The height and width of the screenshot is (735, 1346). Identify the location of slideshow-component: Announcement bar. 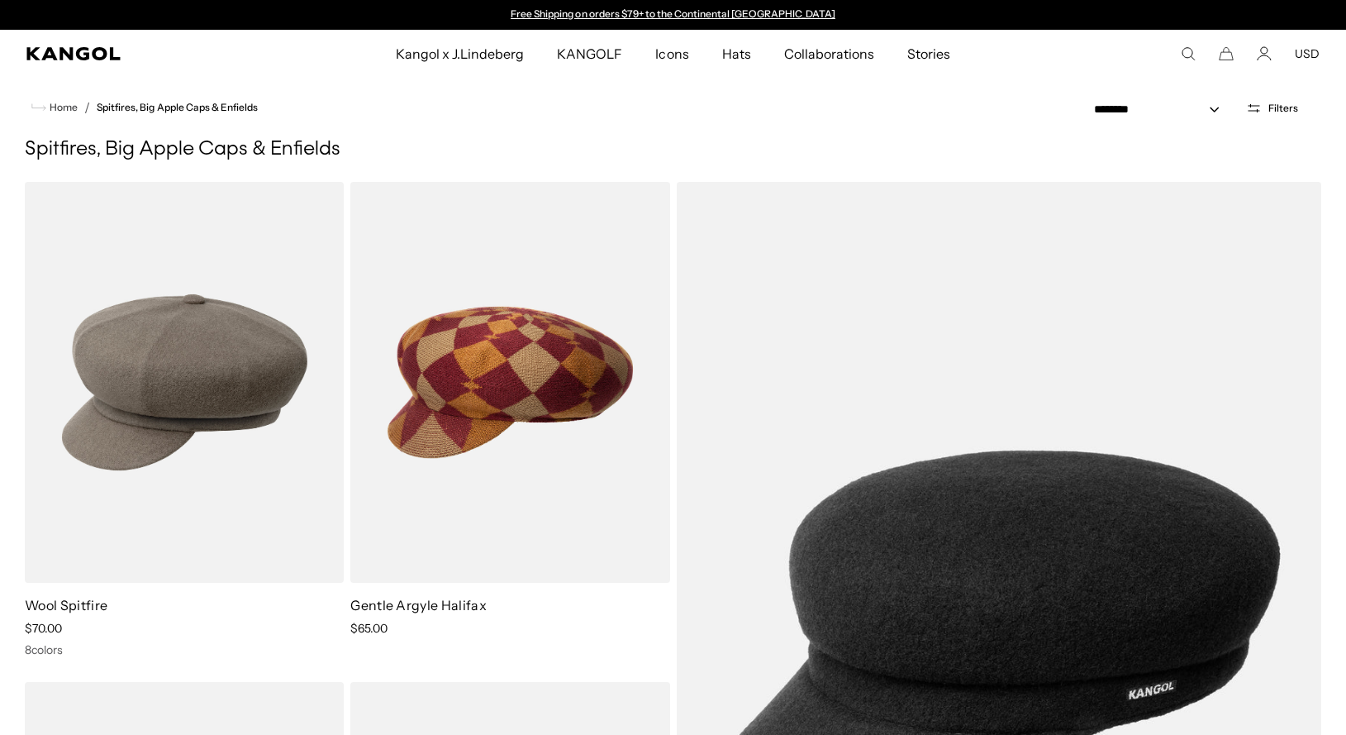
(674, 15).